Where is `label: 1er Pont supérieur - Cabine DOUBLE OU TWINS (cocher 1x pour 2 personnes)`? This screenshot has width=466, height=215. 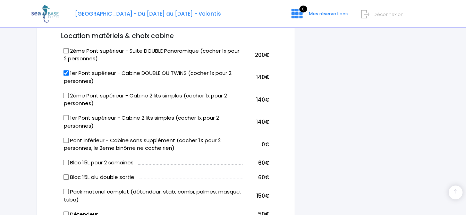 label: 1er Pont supérieur - Cabine DOUBLE OU TWINS (cocher 1x pour 2 personnes) is located at coordinates (153, 77).